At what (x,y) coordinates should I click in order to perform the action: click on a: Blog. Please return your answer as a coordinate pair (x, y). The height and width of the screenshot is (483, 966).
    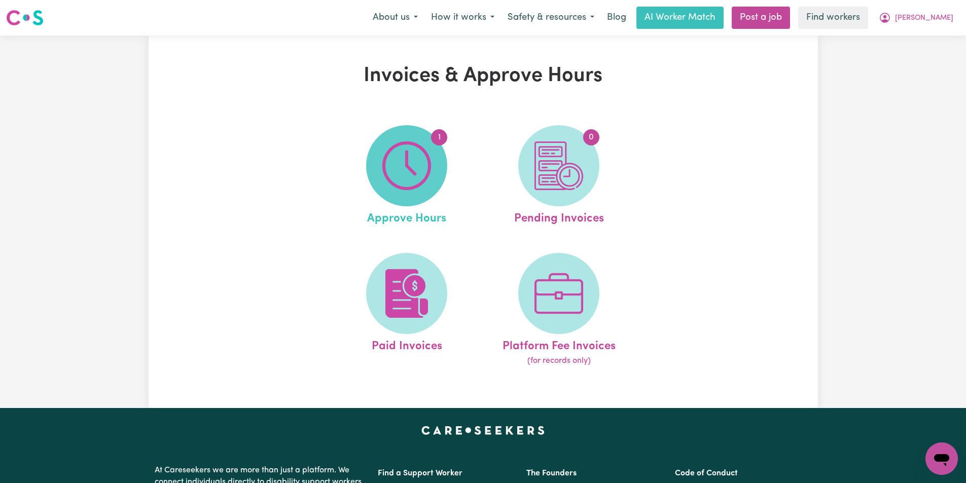
    Looking at the image, I should click on (617, 18).